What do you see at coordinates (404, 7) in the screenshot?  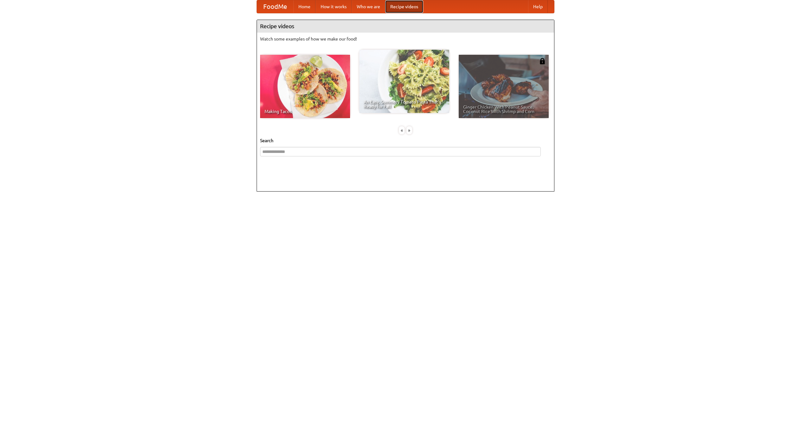 I see `a: Recipe videos` at bounding box center [404, 7].